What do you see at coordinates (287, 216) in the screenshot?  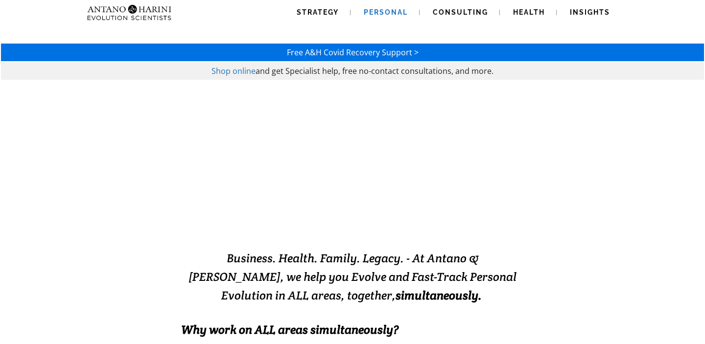 I see `strong: EVOLVING` at bounding box center [287, 216].